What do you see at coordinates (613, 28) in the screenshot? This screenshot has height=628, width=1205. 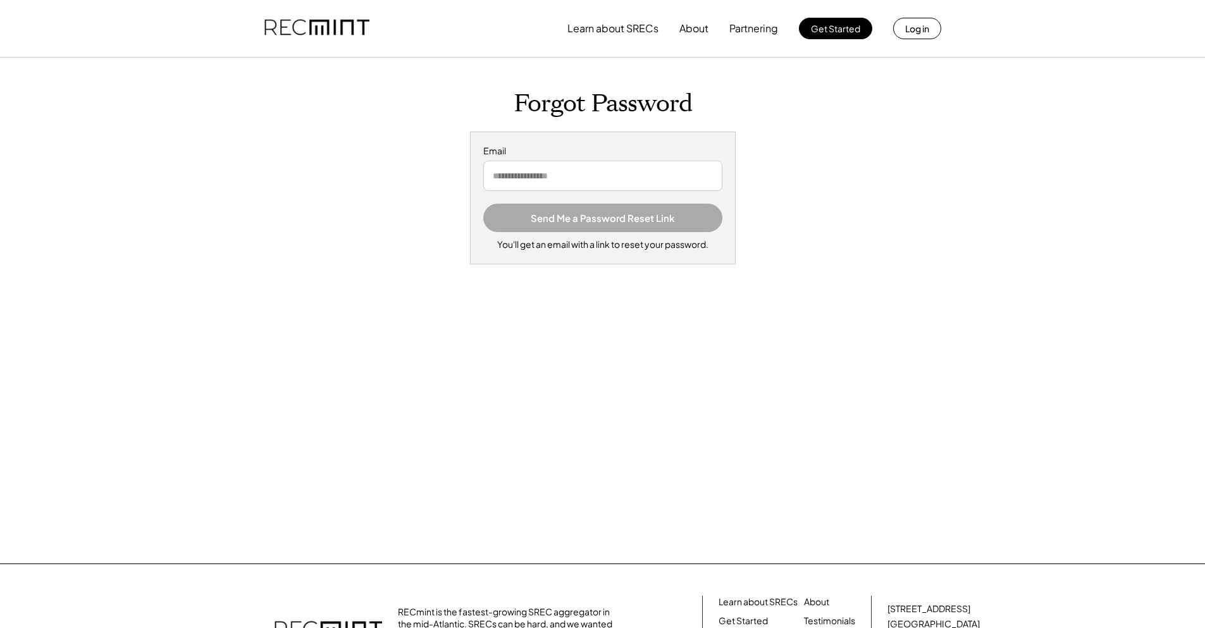 I see `button: Learn about SRECs` at bounding box center [613, 28].